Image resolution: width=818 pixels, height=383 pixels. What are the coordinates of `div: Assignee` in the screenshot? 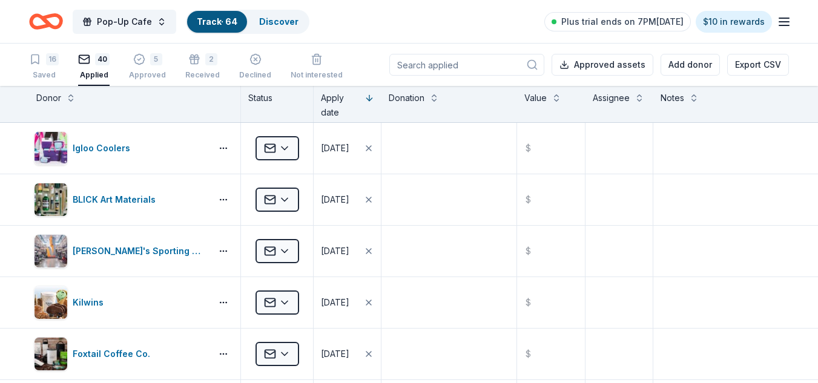 It's located at (611, 98).